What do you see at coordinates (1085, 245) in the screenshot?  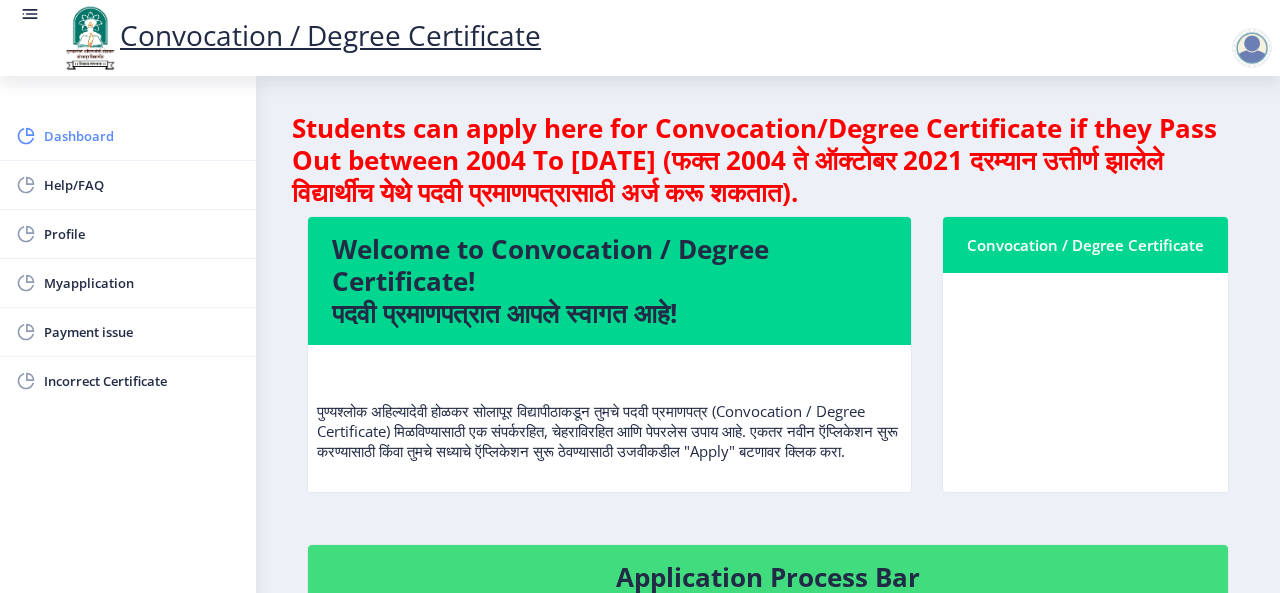 I see `div: Convocation / Degree Certificate` at bounding box center [1085, 245].